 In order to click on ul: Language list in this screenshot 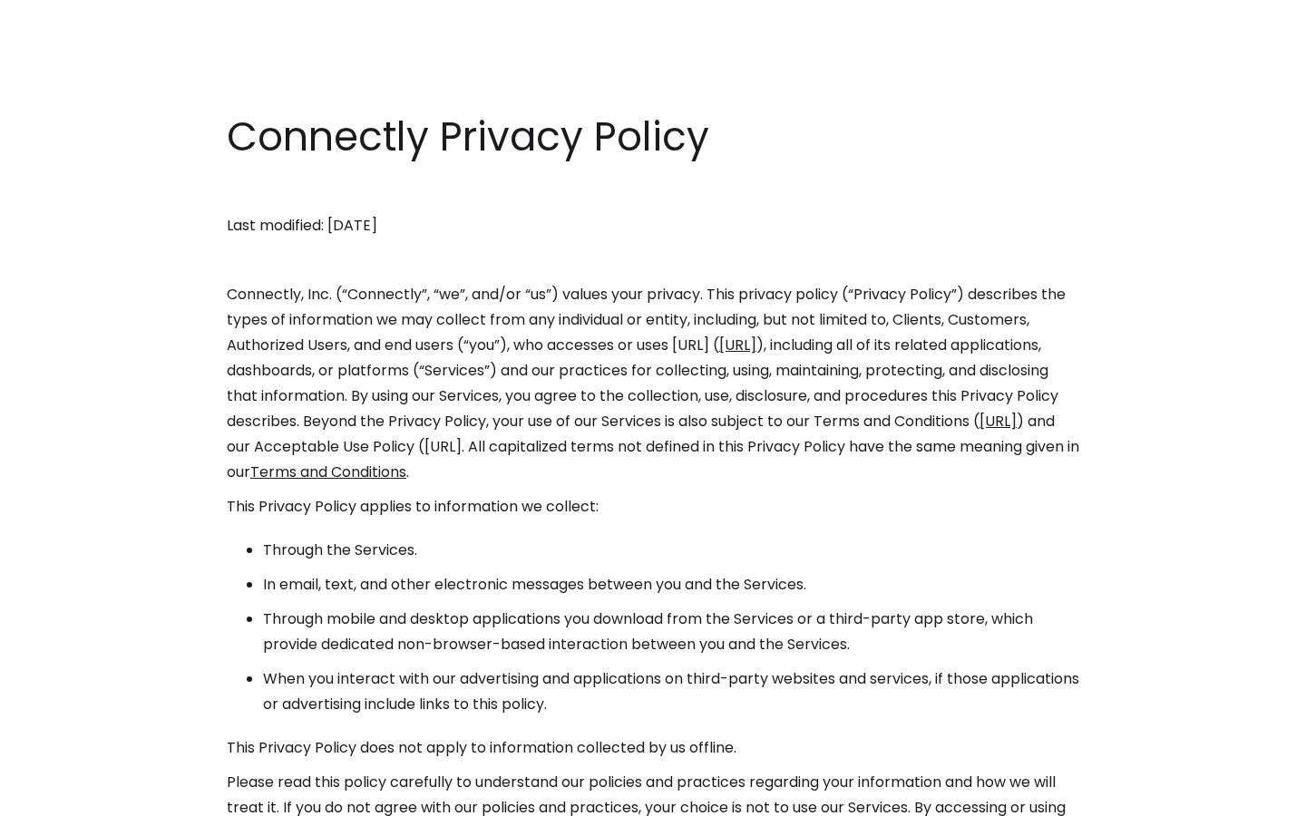, I will do `click(73, 797)`.